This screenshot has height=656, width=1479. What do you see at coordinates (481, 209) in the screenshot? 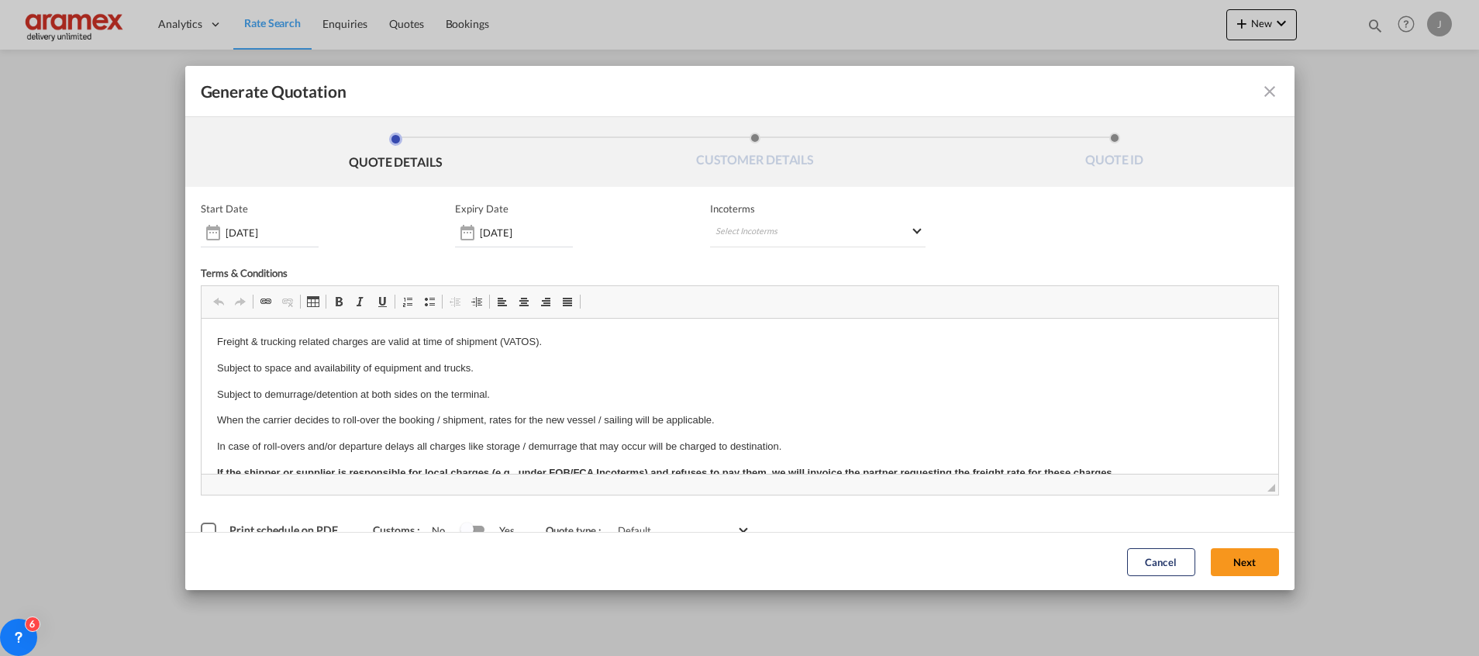
I see `p: Expiry Date` at bounding box center [481, 209].